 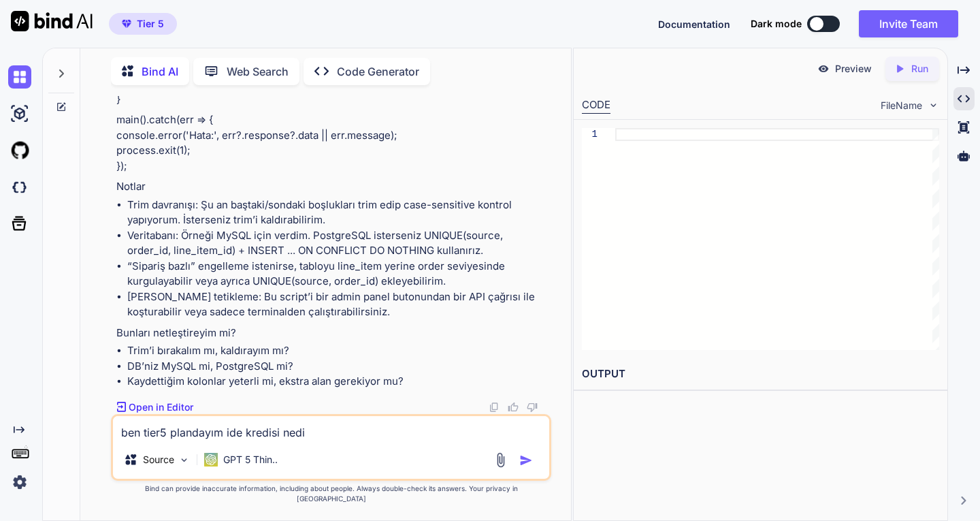 I want to click on li: Trim davranışı: Şu an baştaki/sondaki boşlukları trim edip case-sensitive kontrol yapıyorum. İste..., so click(x=338, y=212).